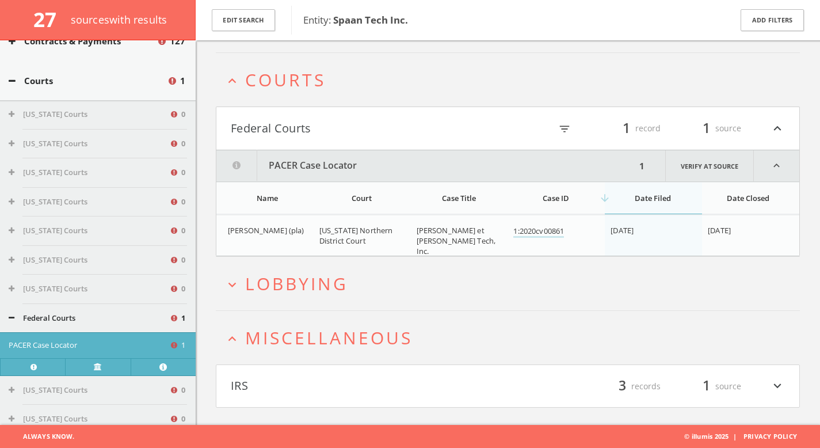  What do you see at coordinates (622, 386) in the screenshot?
I see `span: 3` at bounding box center [622, 386].